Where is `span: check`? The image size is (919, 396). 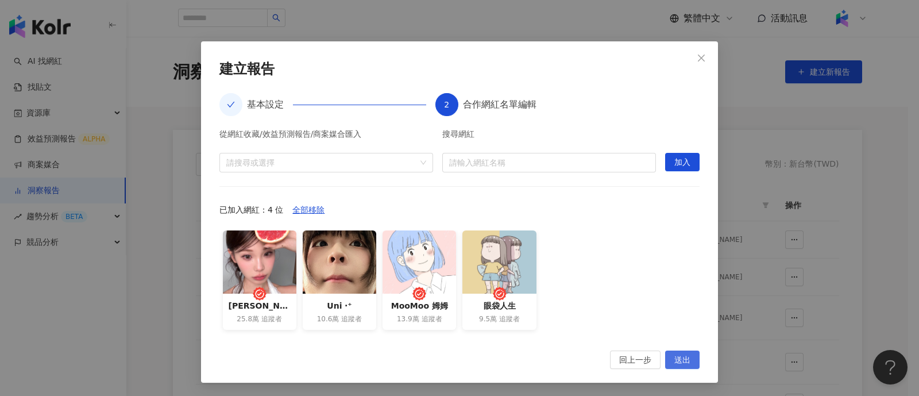 span: check is located at coordinates (231, 105).